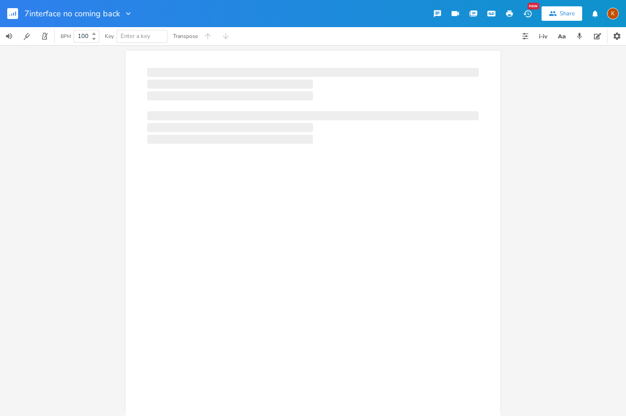 This screenshot has width=626, height=416. Describe the element at coordinates (185, 36) in the screenshot. I see `div: Transpose` at that location.